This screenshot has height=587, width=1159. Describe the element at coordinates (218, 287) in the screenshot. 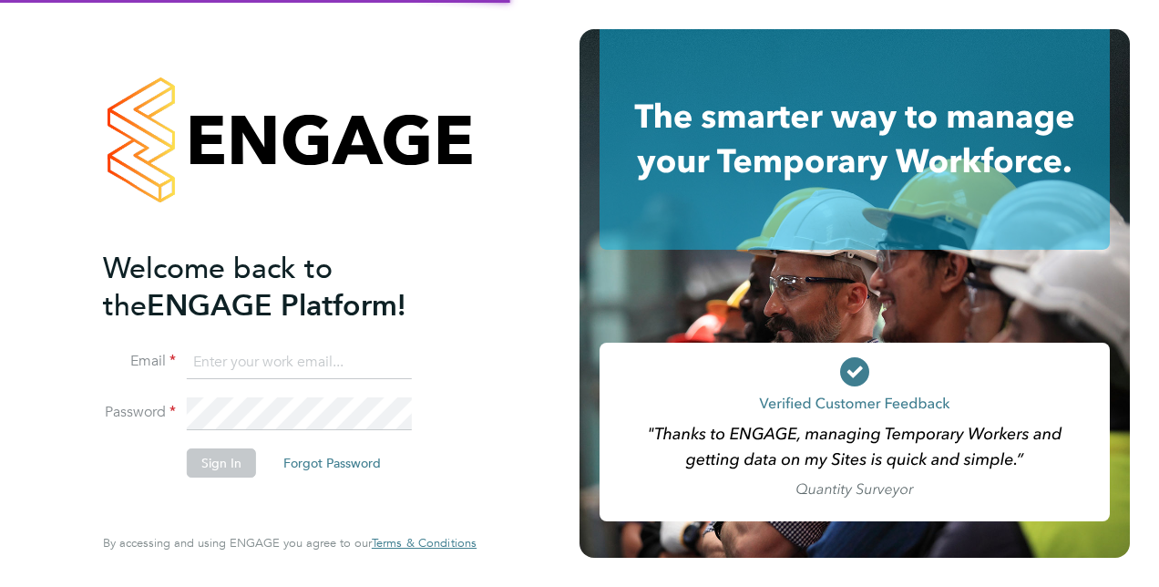

I see `span: Welcome back to the` at that location.